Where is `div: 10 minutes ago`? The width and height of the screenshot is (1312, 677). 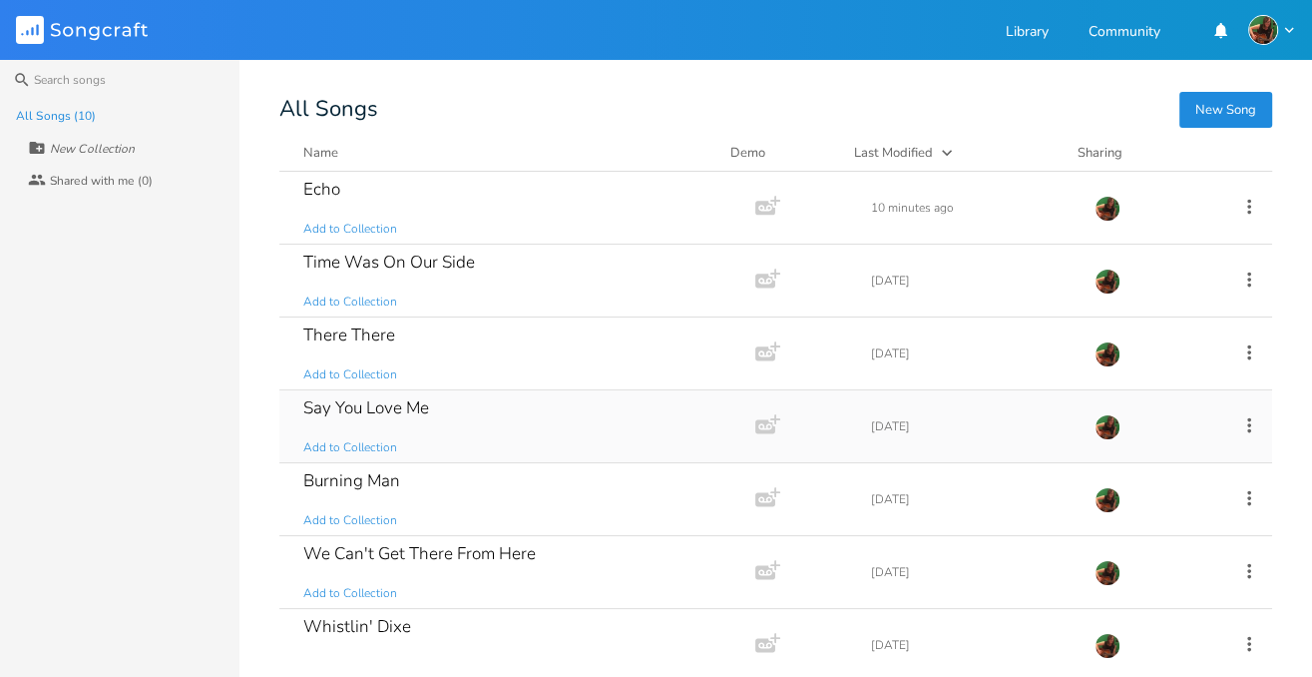 div: 10 minutes ago is located at coordinates (971, 208).